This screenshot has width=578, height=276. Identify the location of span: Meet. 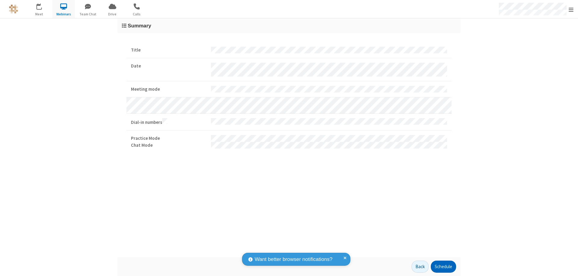
(39, 14).